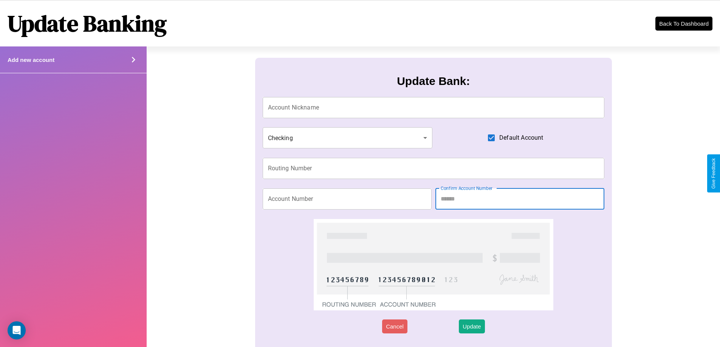 This screenshot has height=347, width=720. I want to click on h1: Update Banking, so click(87, 23).